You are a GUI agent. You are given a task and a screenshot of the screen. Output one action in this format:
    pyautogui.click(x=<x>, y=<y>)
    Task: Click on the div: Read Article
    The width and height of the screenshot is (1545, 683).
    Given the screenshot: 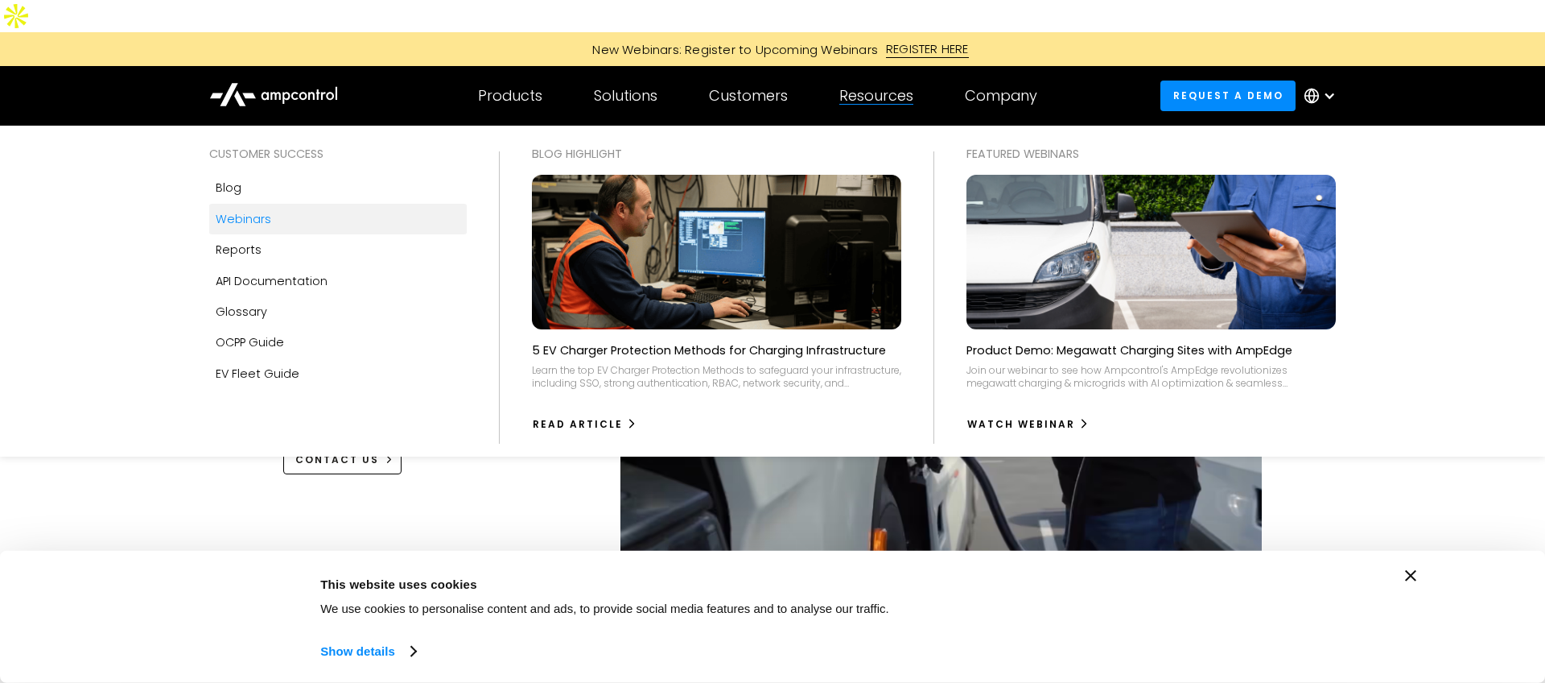 What is the action you would take?
    pyautogui.click(x=578, y=424)
    